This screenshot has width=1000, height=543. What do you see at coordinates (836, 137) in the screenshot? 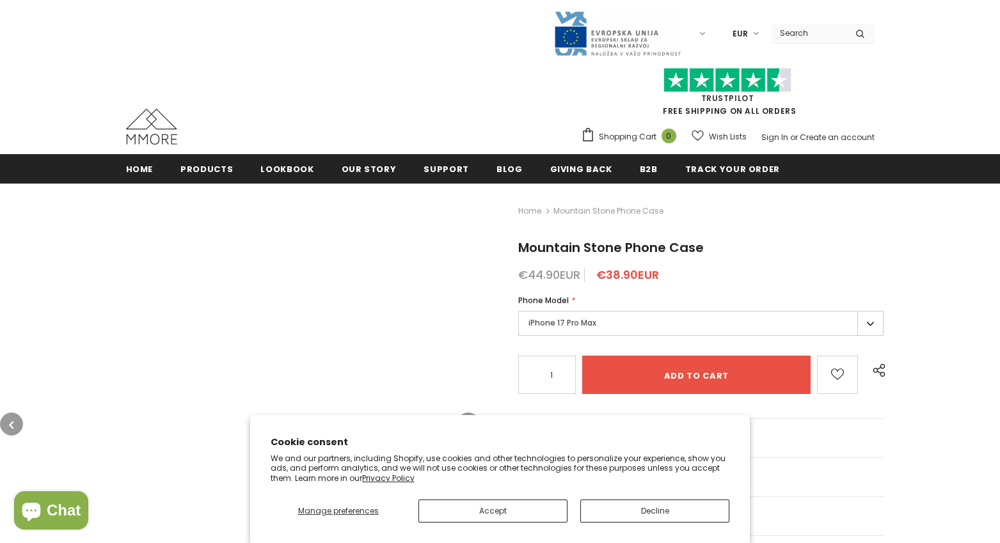
I see `a: Create an account` at bounding box center [836, 137].